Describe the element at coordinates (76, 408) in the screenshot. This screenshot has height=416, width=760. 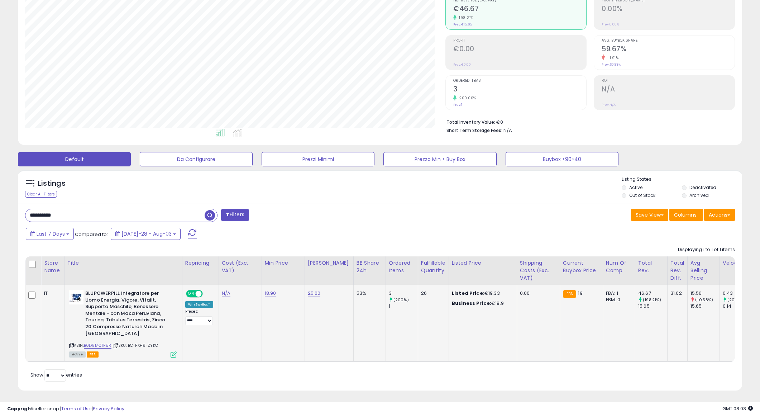
I see `a: Terms of Use` at that location.